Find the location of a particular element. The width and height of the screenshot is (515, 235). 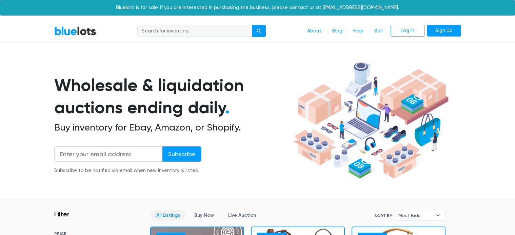

a: Help is located at coordinates (358, 31).